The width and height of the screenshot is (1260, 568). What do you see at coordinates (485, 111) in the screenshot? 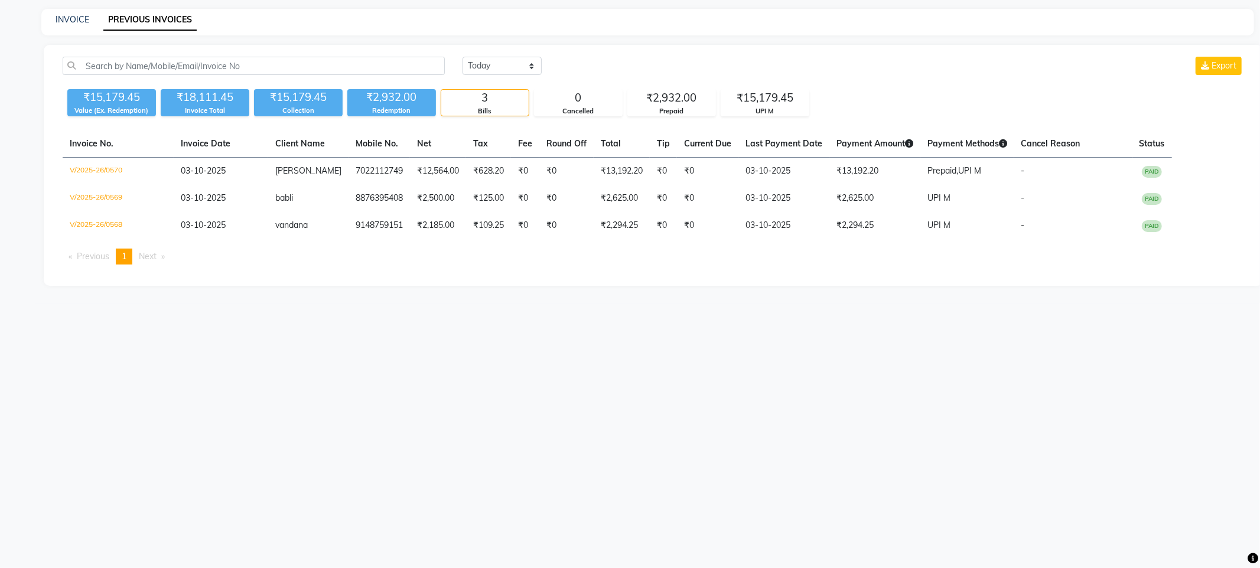
I see `div: Bills` at bounding box center [485, 111].